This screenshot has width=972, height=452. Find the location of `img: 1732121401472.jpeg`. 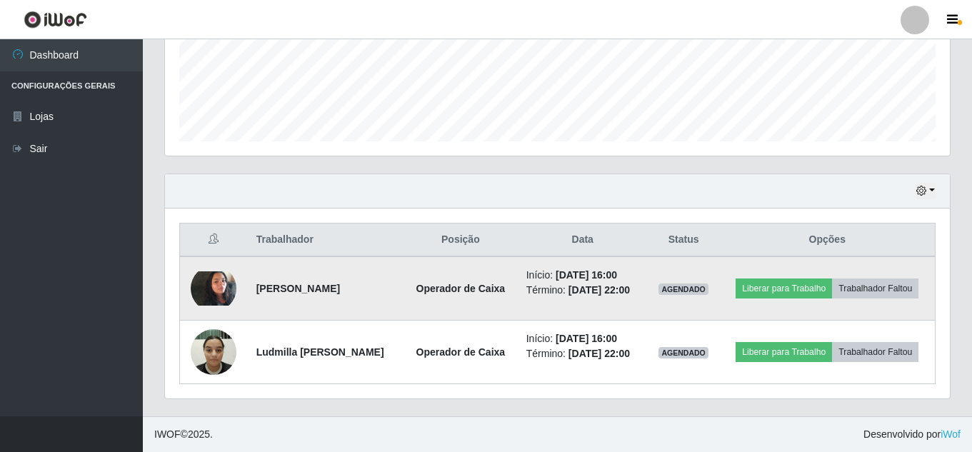

img: 1732121401472.jpeg is located at coordinates (214, 289).